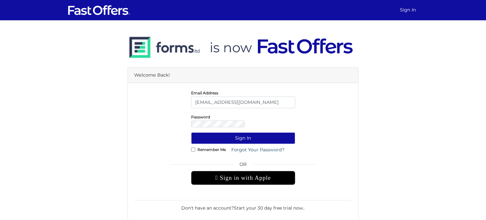 Image resolution: width=486 pixels, height=220 pixels. I want to click on label: Remember Me, so click(212, 149).